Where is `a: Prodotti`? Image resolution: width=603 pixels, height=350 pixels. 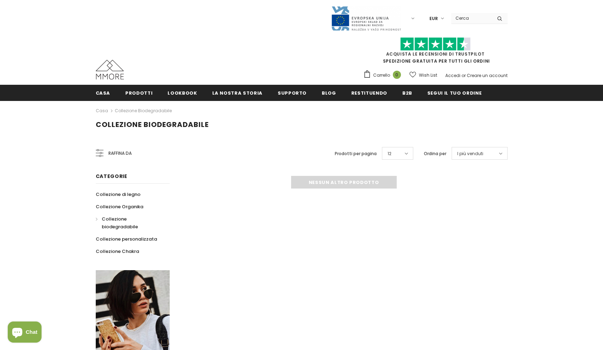
a: Prodotti is located at coordinates (139, 93).